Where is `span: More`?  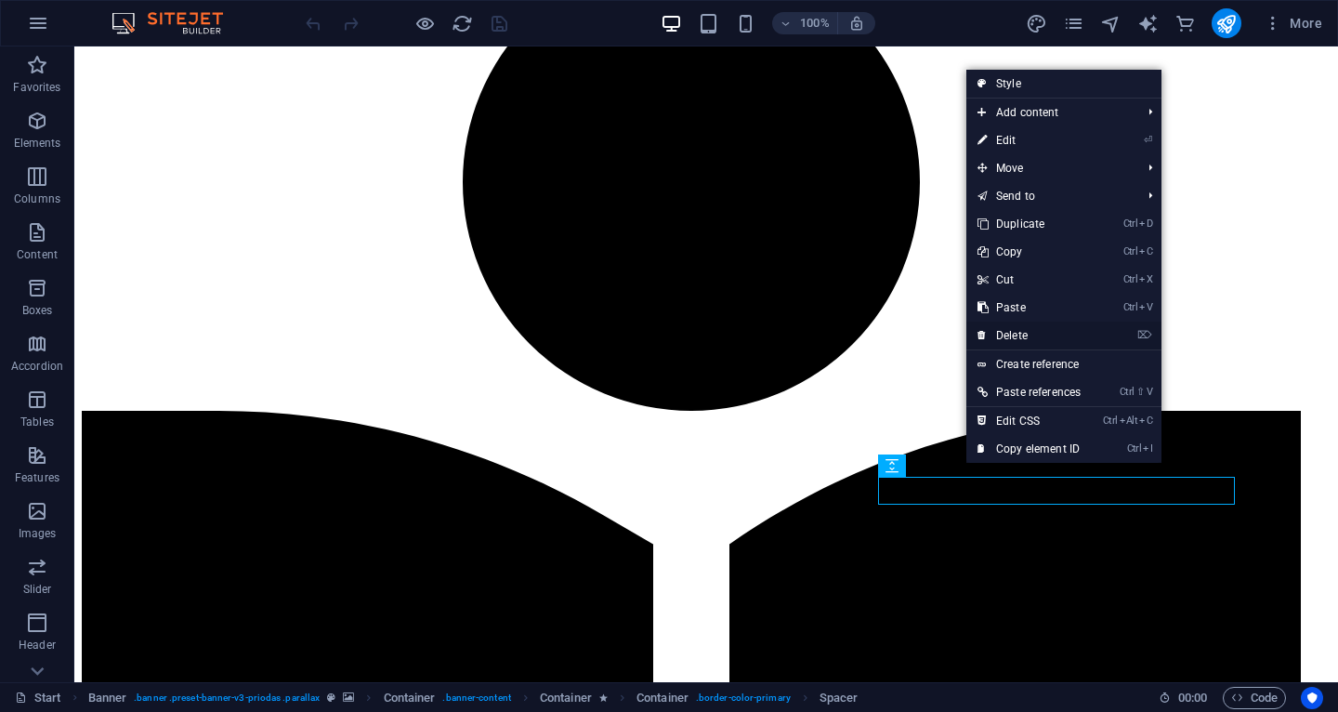
span: More is located at coordinates (1292, 23).